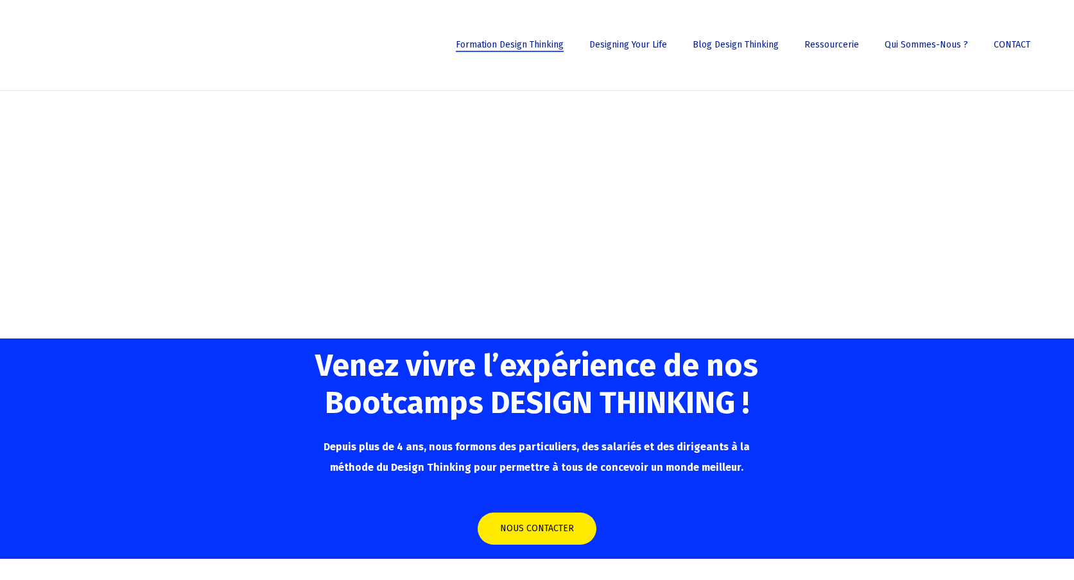 This screenshot has height=580, width=1074. Describe the element at coordinates (537, 528) in the screenshot. I see `a: NOUS CONTACTER` at that location.